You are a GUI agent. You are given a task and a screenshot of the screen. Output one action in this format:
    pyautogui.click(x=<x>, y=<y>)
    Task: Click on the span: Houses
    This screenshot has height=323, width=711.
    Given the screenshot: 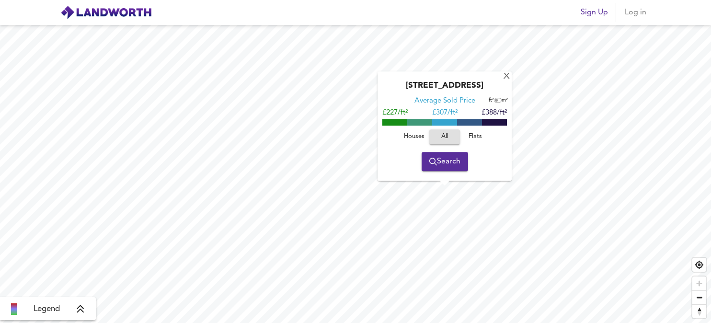 What is the action you would take?
    pyautogui.click(x=414, y=137)
    